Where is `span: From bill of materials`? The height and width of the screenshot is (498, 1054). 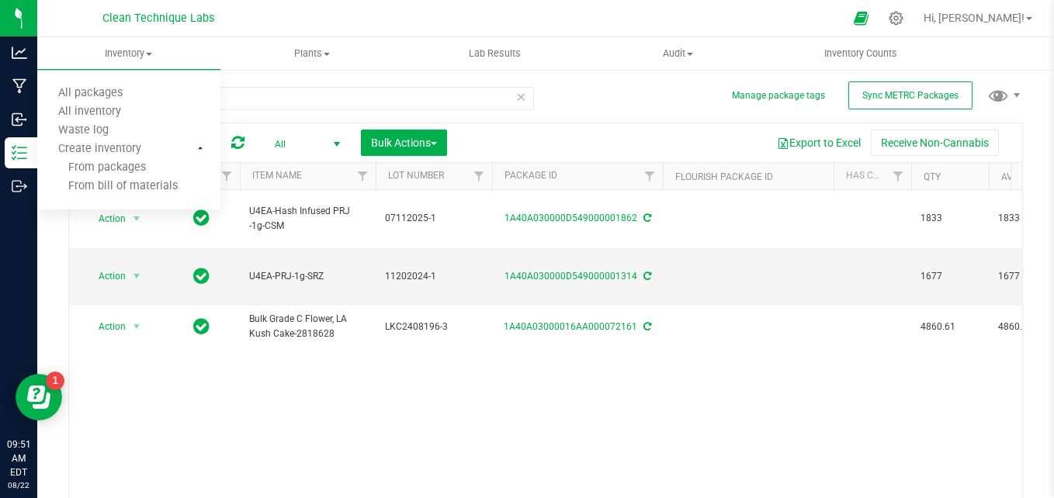 span: From bill of materials is located at coordinates (107, 186).